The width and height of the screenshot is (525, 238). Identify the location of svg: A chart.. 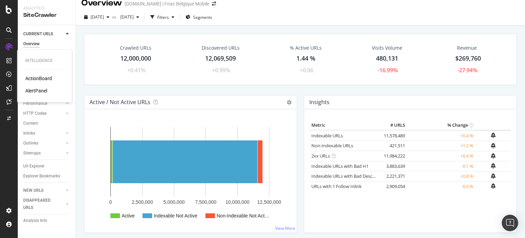
(189, 173).